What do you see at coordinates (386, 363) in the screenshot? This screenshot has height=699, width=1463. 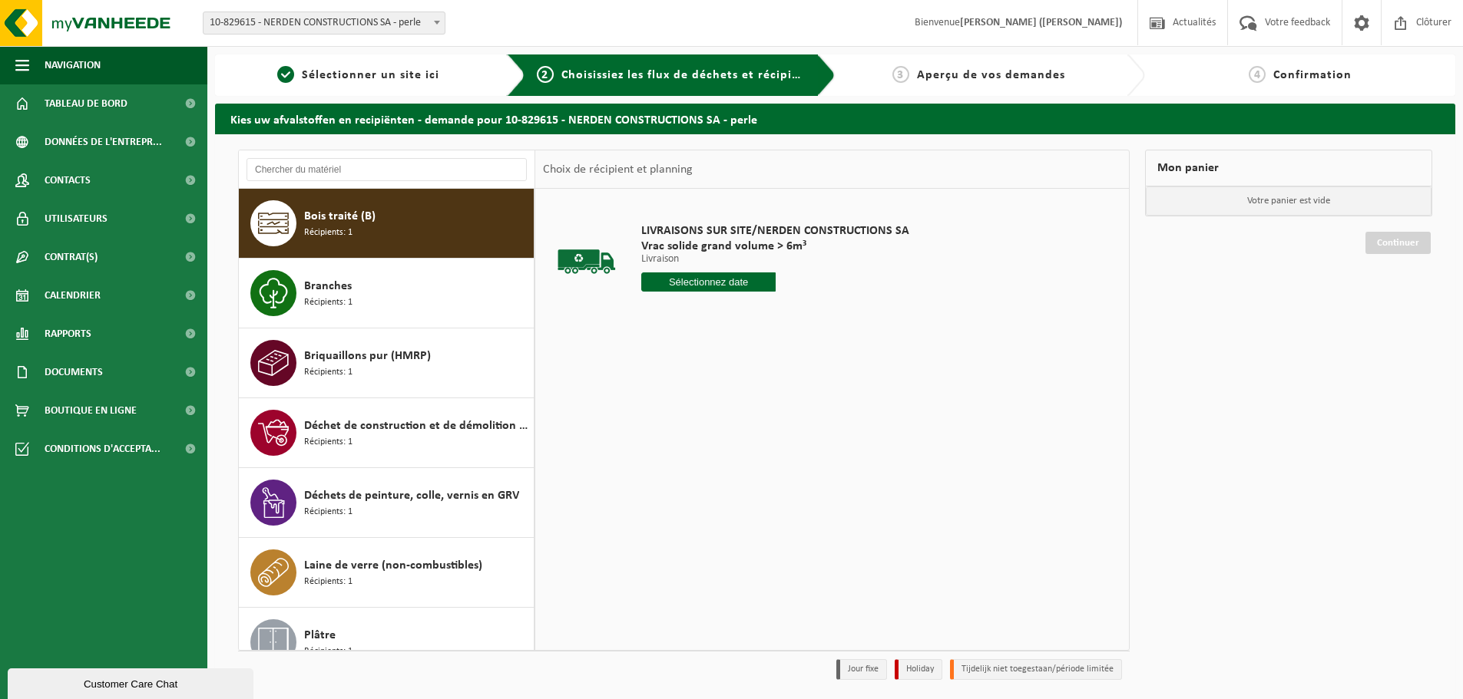 I see `button: Briquaillons pur (HMRP) Récipients: 1` at bounding box center [386, 363].